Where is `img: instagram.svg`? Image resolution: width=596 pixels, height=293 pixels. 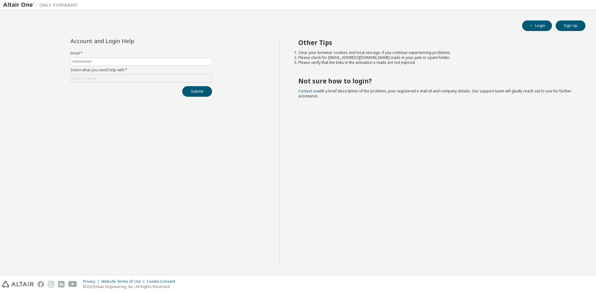
img: instagram.svg is located at coordinates (51, 284).